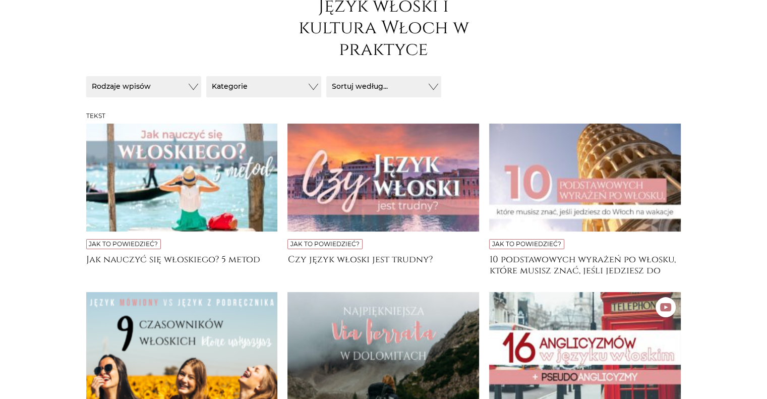 The height and width of the screenshot is (399, 767). What do you see at coordinates (384, 116) in the screenshot?
I see `h3: Tekst` at bounding box center [384, 116].